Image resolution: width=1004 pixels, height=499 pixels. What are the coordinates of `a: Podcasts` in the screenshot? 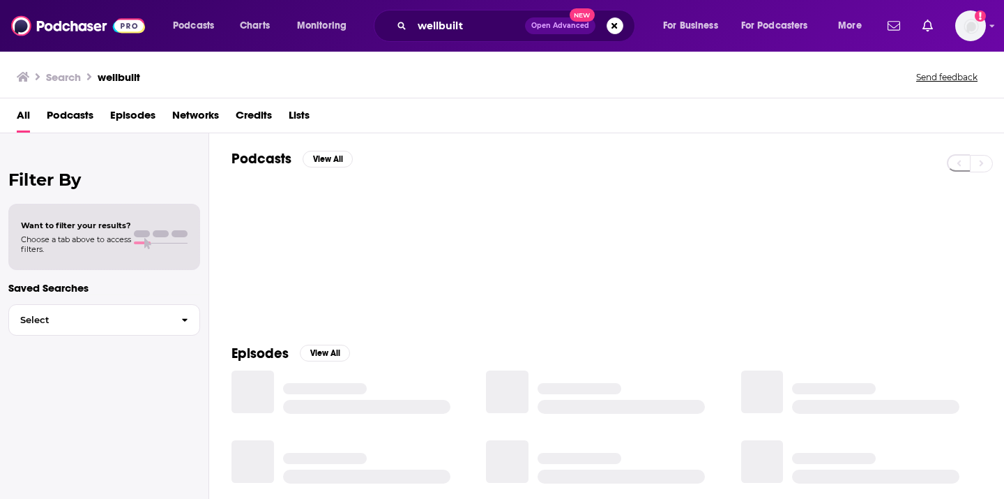 It's located at (70, 118).